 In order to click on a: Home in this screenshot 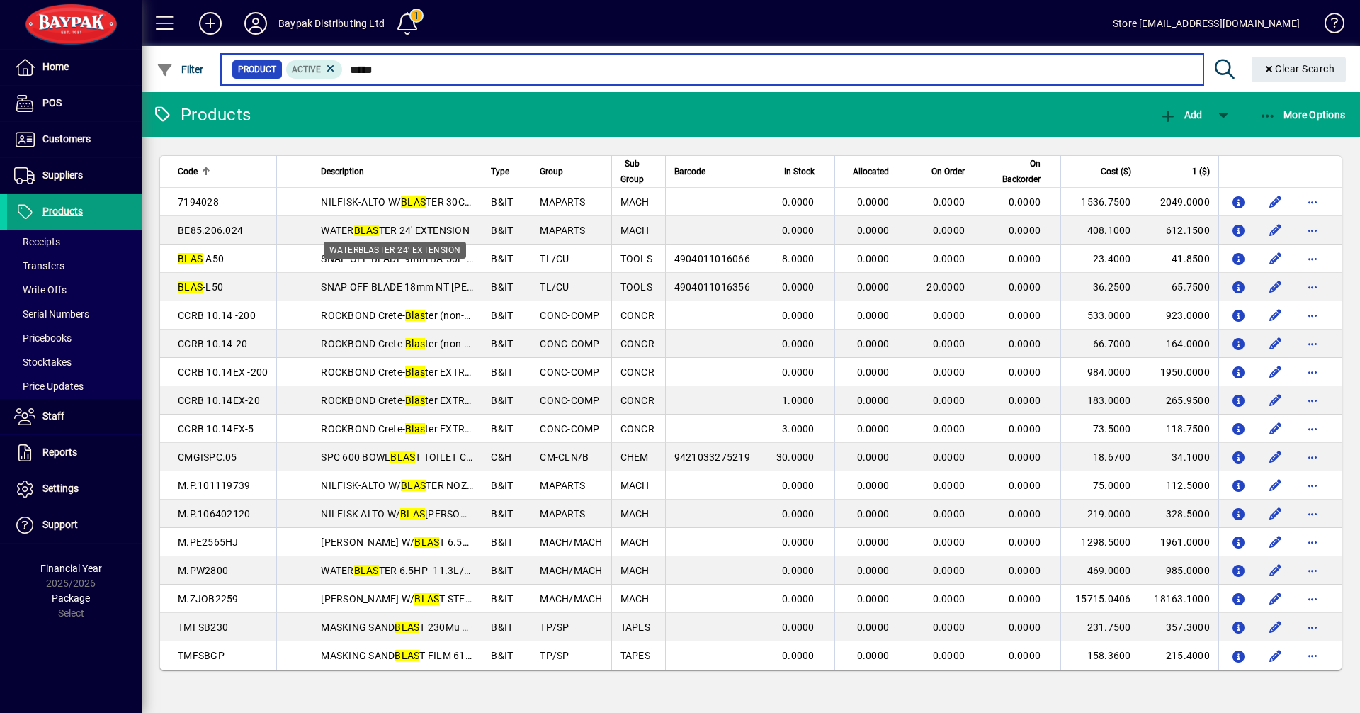, I will do `click(74, 67)`.